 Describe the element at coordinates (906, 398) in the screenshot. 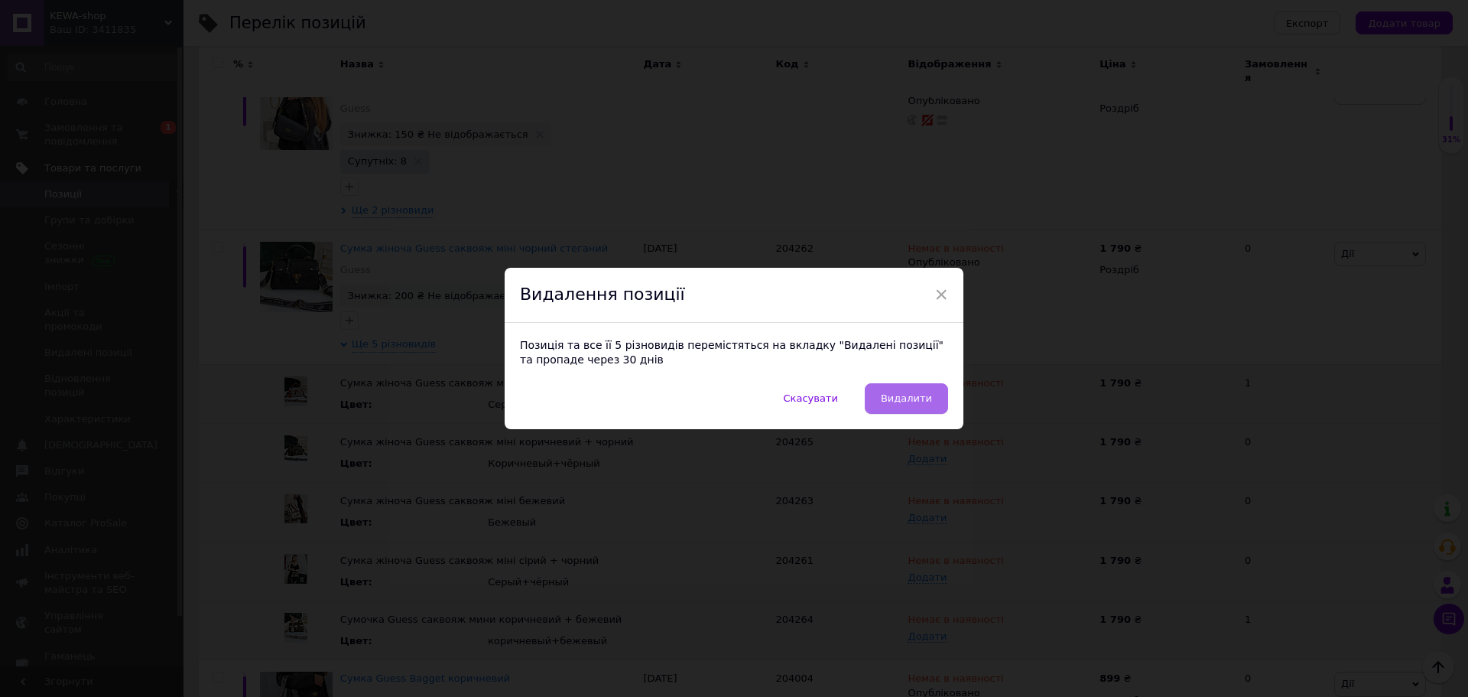

I see `button: Видалити` at that location.